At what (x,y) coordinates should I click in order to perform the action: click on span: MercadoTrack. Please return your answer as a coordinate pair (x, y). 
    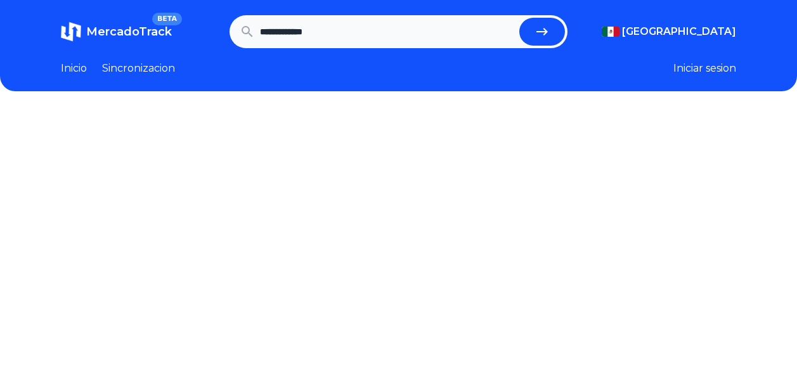
    Looking at the image, I should click on (129, 32).